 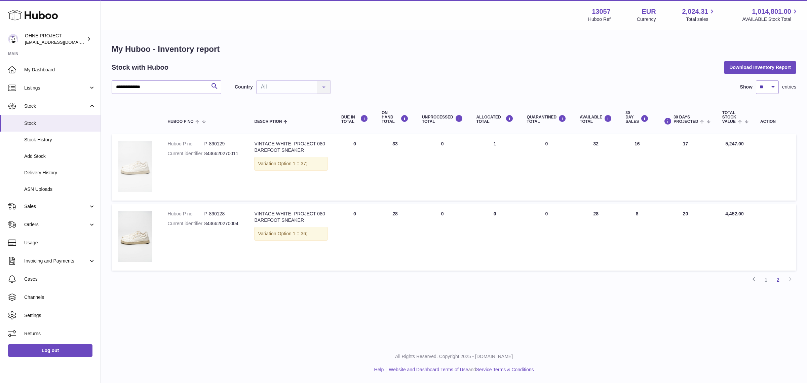 I want to click on span: Huboo P no, so click(x=181, y=121).